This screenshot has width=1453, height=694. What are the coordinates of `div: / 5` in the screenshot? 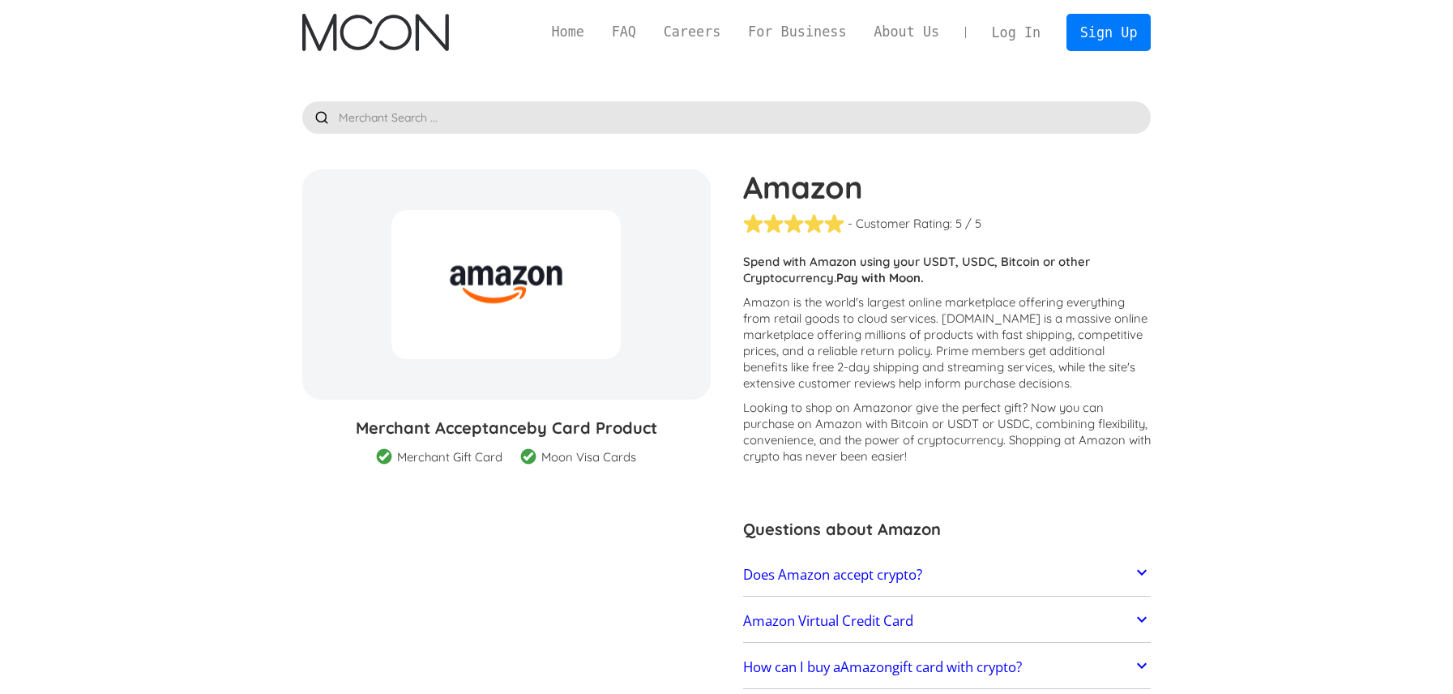 It's located at (974, 224).